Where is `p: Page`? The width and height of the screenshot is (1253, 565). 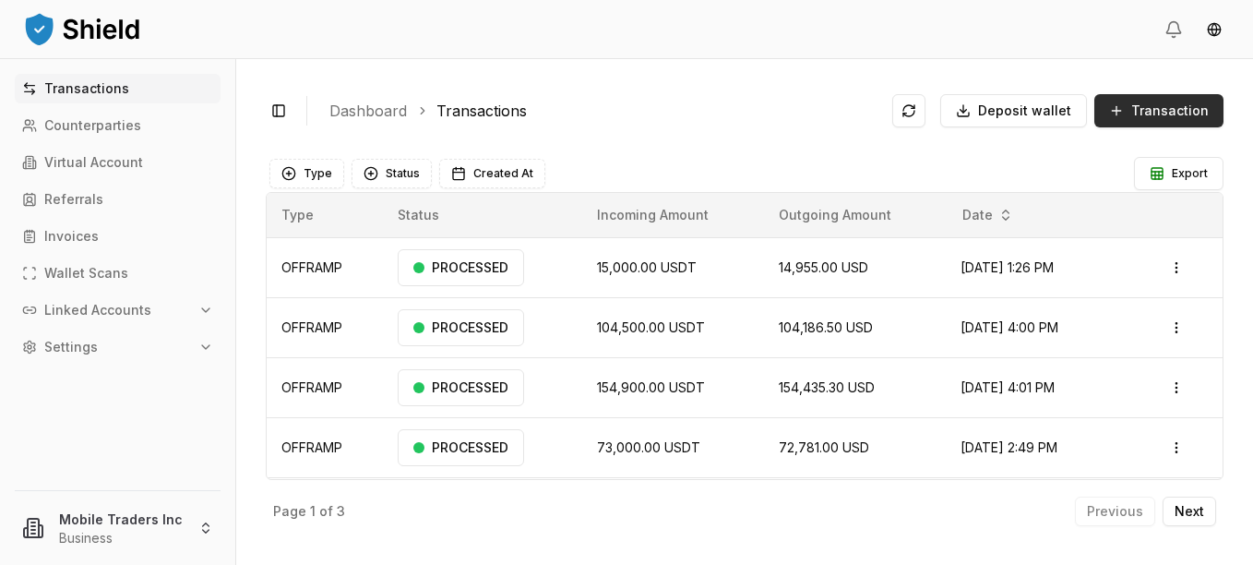 p: Page is located at coordinates (290, 511).